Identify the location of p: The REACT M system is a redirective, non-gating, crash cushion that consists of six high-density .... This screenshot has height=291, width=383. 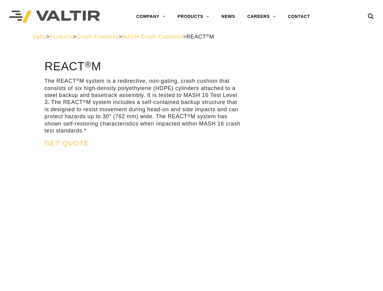
(143, 106).